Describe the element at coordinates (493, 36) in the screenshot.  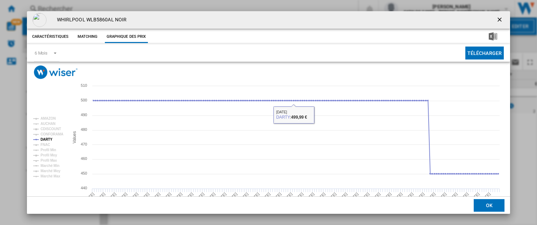
I see `img: excel-24x24.png` at that location.